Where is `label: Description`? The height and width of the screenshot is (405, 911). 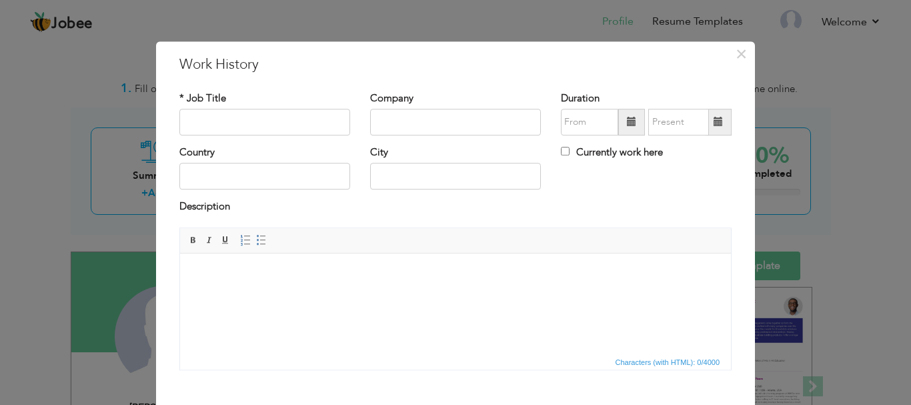
label: Description is located at coordinates (205, 207).